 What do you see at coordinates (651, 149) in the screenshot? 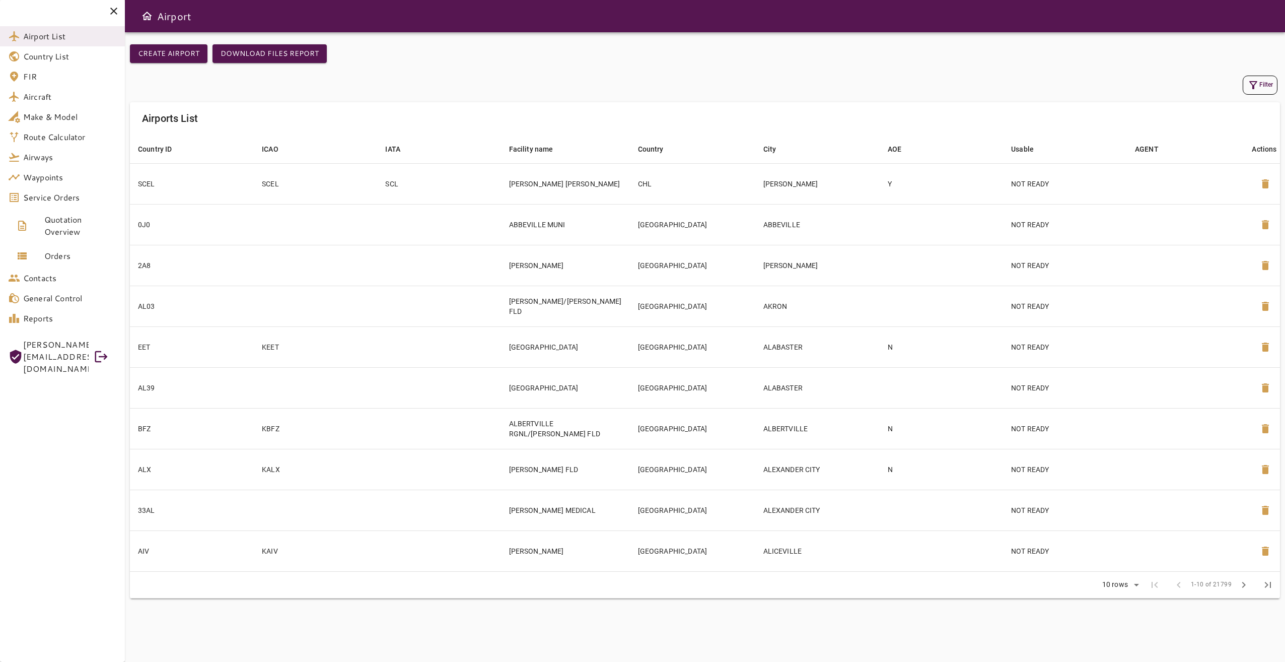
I see `div: Country` at bounding box center [651, 149].